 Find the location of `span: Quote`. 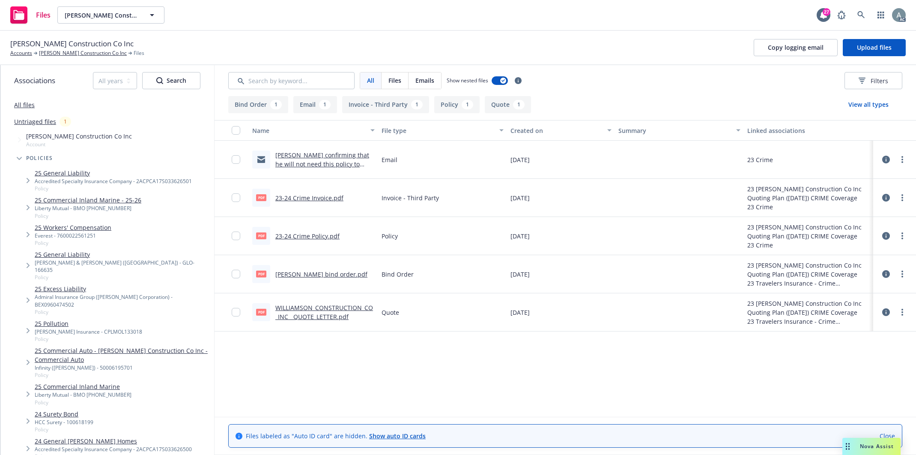

span: Quote is located at coordinates (390, 312).